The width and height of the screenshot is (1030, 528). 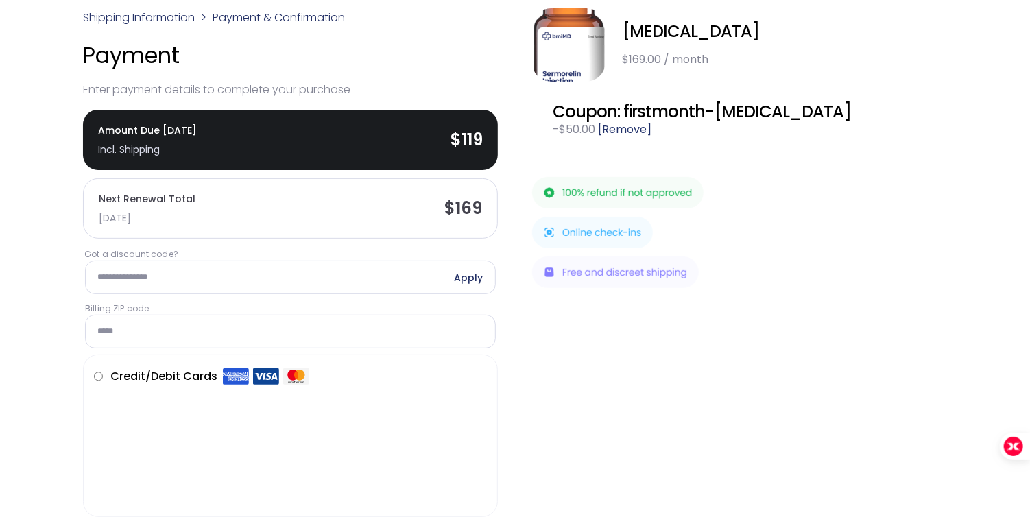 What do you see at coordinates (468, 278) in the screenshot?
I see `span: Apply` at bounding box center [468, 278].